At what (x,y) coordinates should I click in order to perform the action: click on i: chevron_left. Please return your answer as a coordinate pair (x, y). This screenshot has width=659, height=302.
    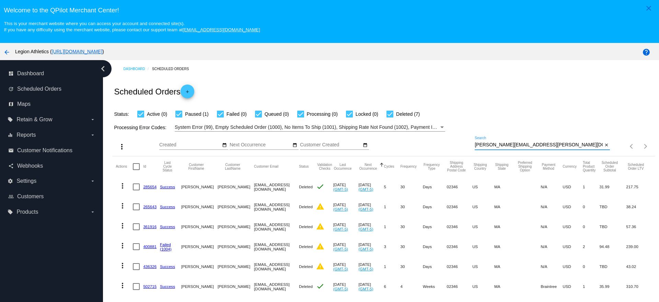
    Looking at the image, I should click on (103, 69).